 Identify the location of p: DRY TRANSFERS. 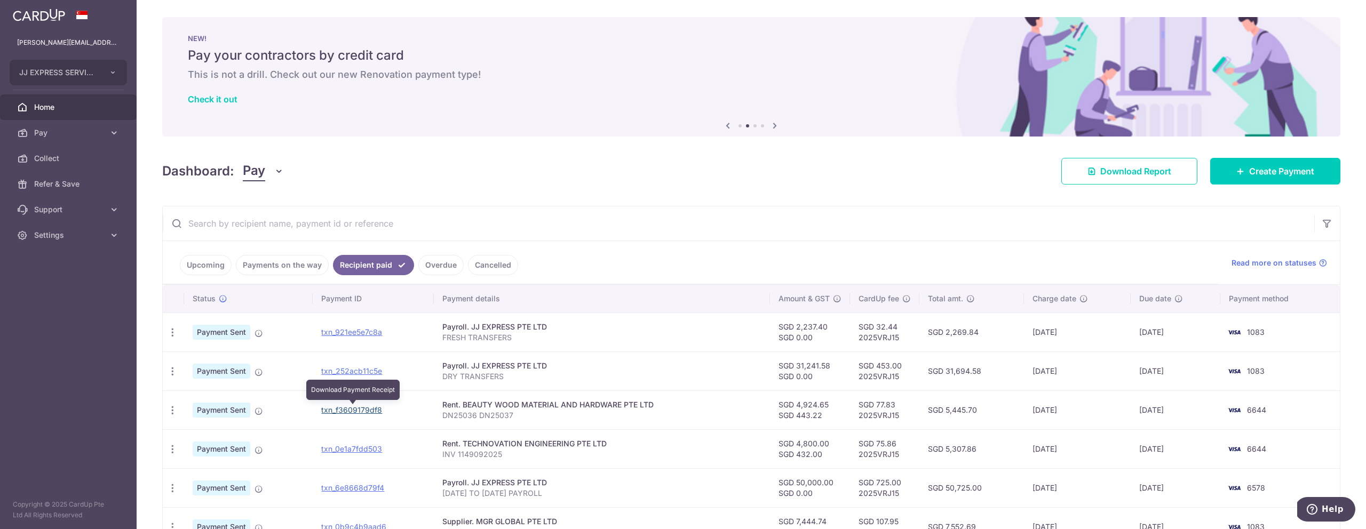
(602, 377).